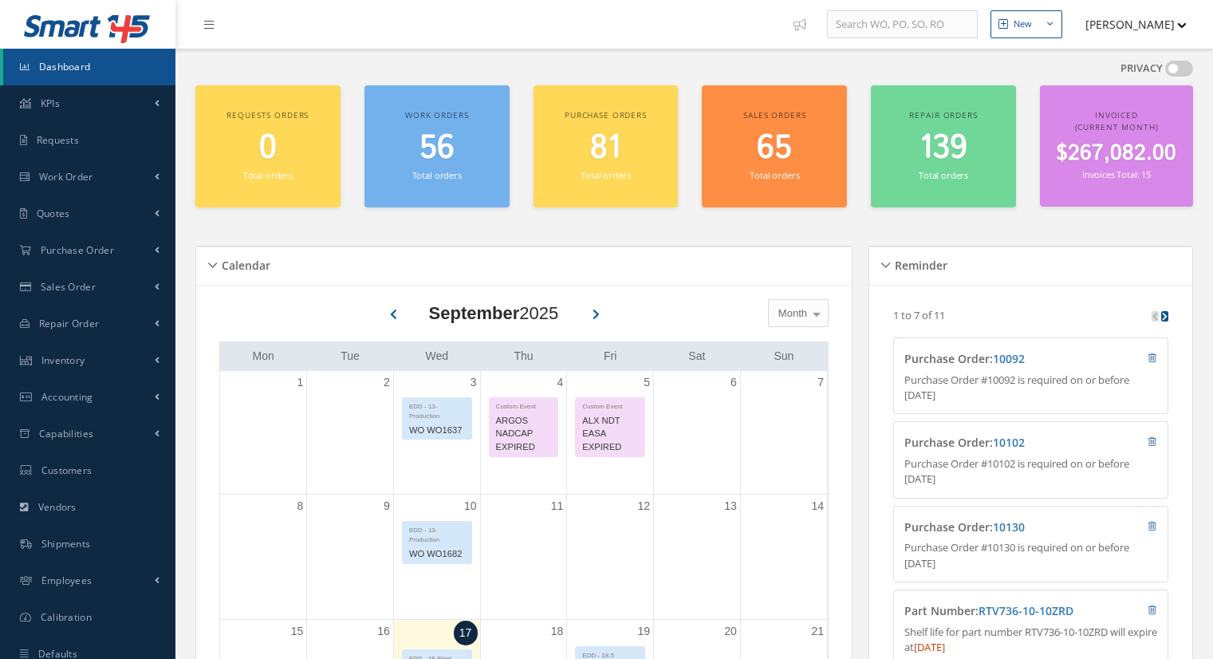  Describe the element at coordinates (783, 356) in the screenshot. I see `a: Sunday` at that location.